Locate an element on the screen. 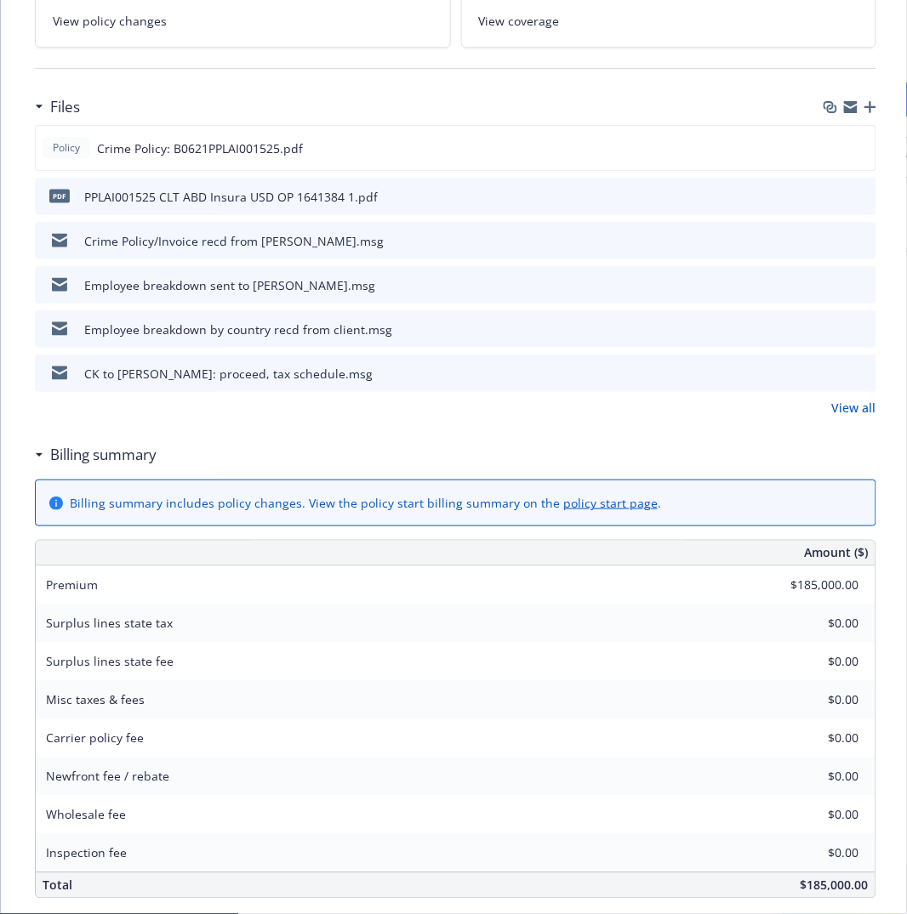 The height and width of the screenshot is (914, 907). a: View all is located at coordinates (854, 407).